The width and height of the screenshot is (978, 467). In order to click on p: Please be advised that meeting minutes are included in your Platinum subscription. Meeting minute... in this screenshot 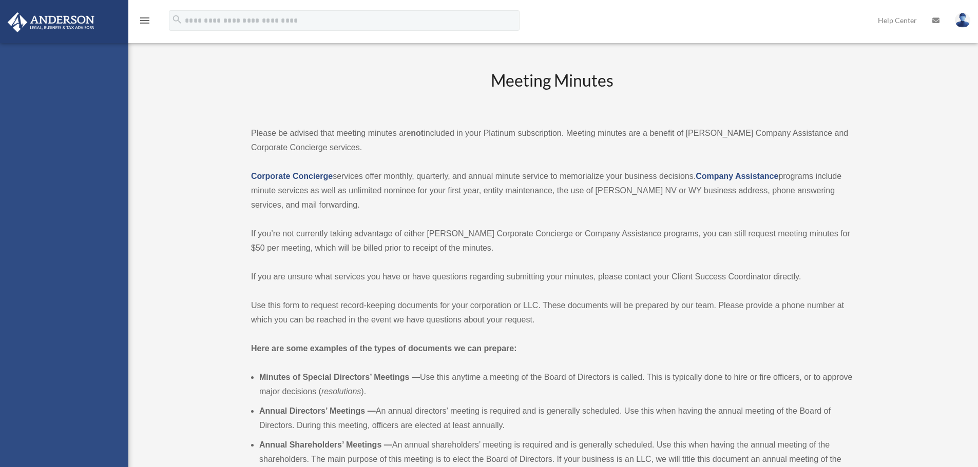, I will do `click(552, 141)`.